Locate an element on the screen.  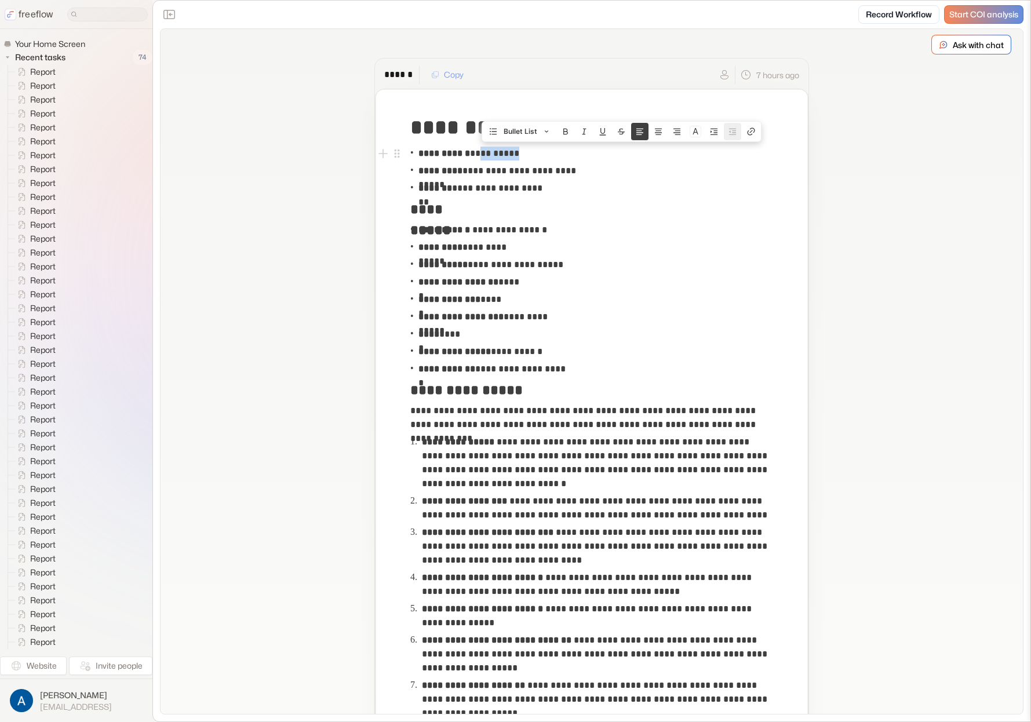
a: freeflow is located at coordinates (29, 14).